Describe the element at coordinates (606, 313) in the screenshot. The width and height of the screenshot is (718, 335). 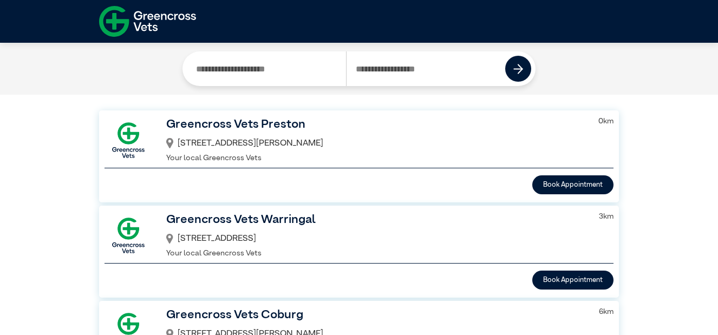
I see `p: 6 km` at that location.